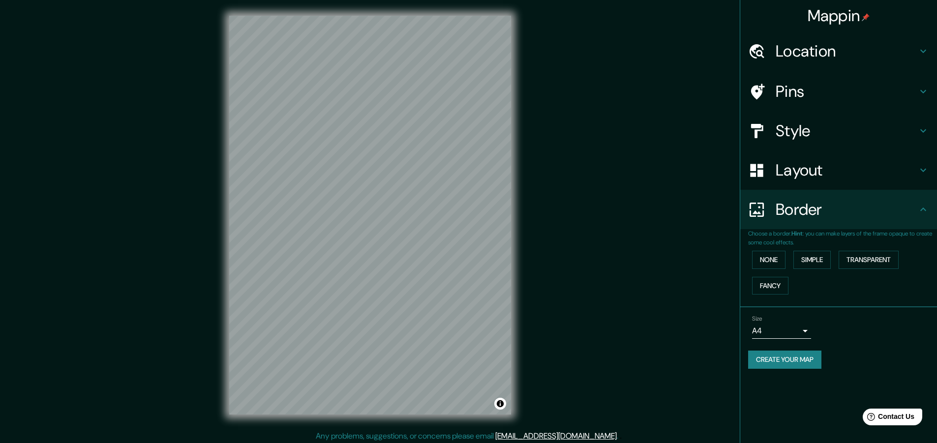 Image resolution: width=937 pixels, height=443 pixels. What do you see at coordinates (846, 210) in the screenshot?
I see `h4: Border` at bounding box center [846, 210].